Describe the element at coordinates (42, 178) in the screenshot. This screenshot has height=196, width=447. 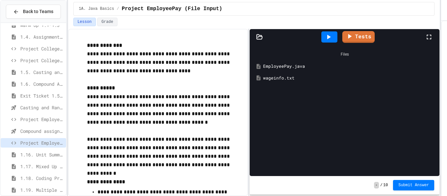
I see `span: 1.18. Coding Practice 1a (1.1-1.6)` at that location.